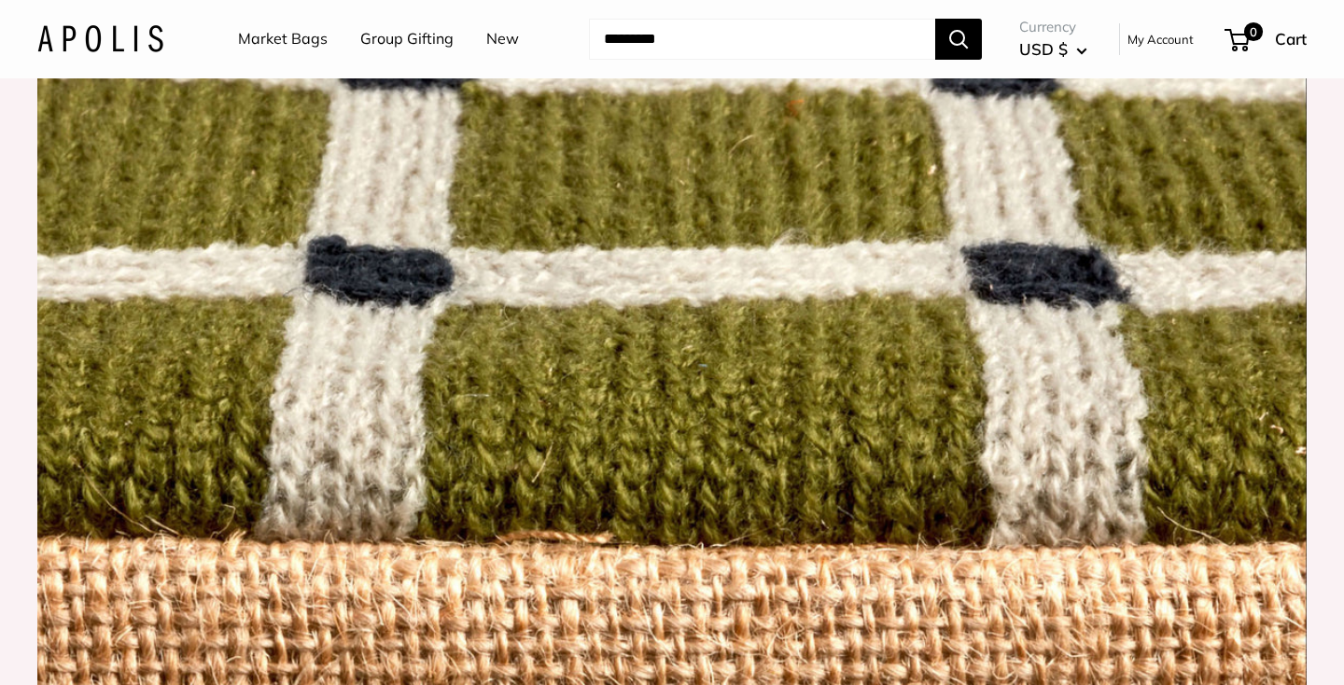 The height and width of the screenshot is (685, 1344). Describe the element at coordinates (407, 39) in the screenshot. I see `a: Group Gifting` at that location.